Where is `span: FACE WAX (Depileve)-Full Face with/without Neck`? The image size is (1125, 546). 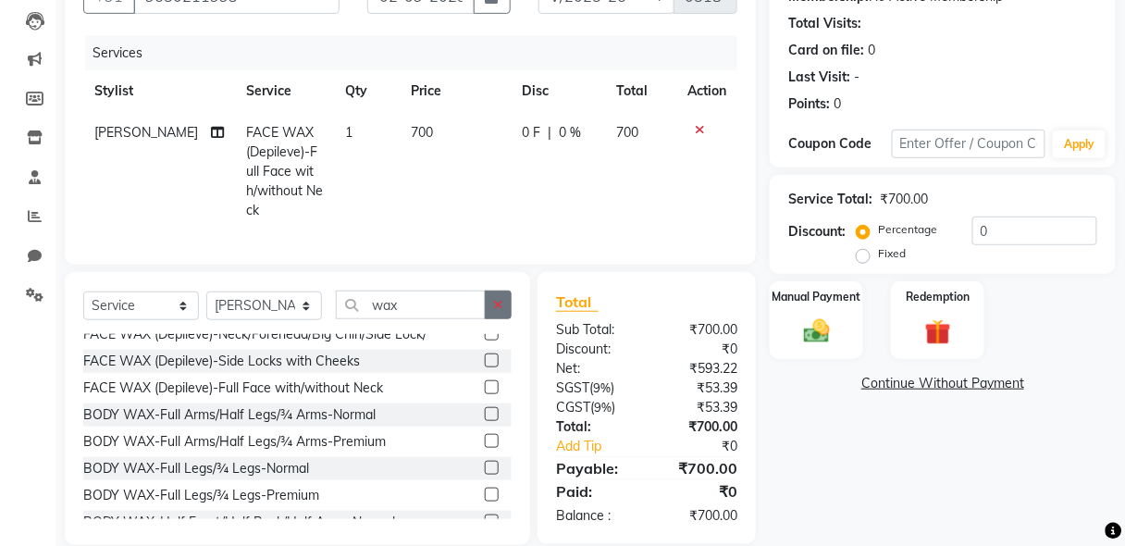
span: FACE WAX (Depileve)-Full Face with/without Neck is located at coordinates (284, 171).